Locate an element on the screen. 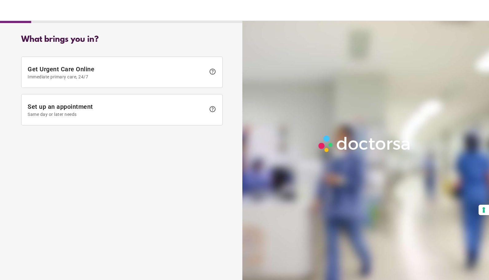 Image resolution: width=489 pixels, height=280 pixels. div: What brings you in? is located at coordinates (122, 40).